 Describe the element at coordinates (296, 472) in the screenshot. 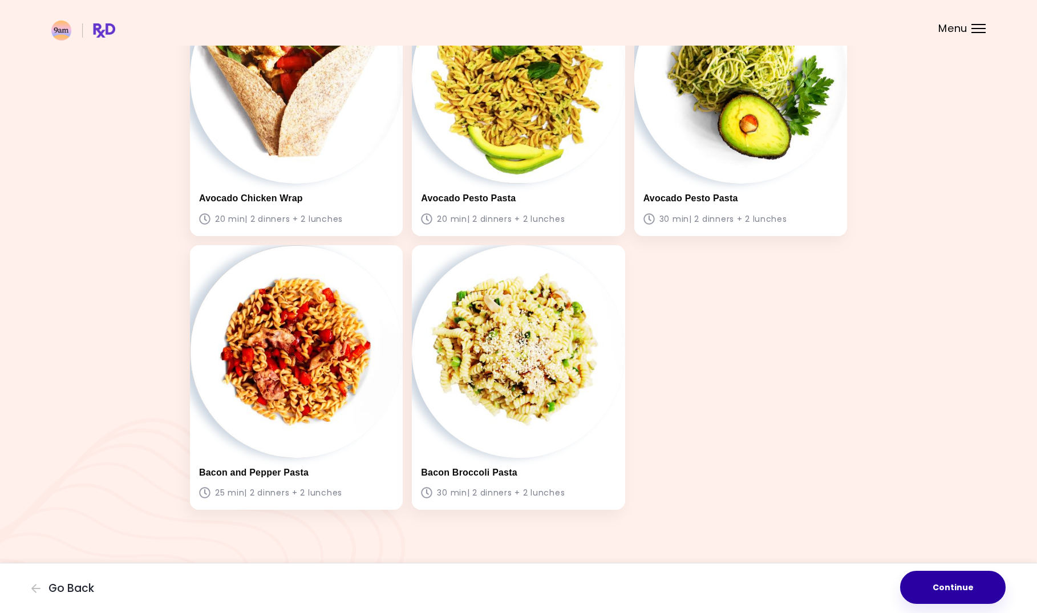

I see `h3: Bacon and Pepper Pasta` at that location.